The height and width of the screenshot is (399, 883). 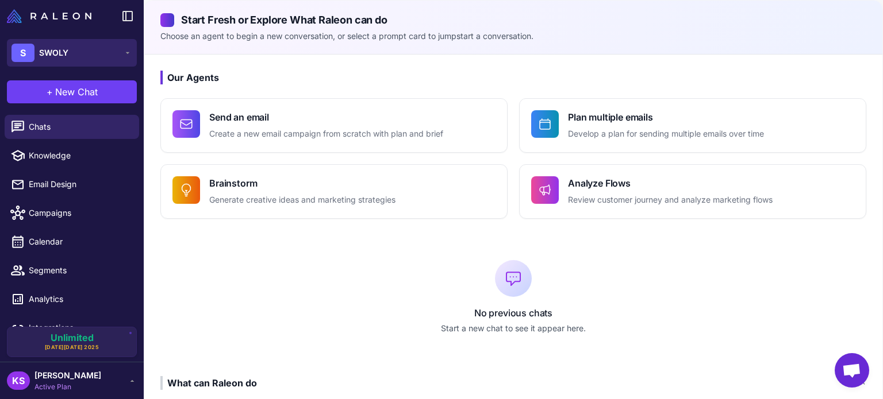 What do you see at coordinates (334, 125) in the screenshot?
I see `button: Send an emailCreate a new email campaign from scratch with plan and brief` at bounding box center [334, 125].